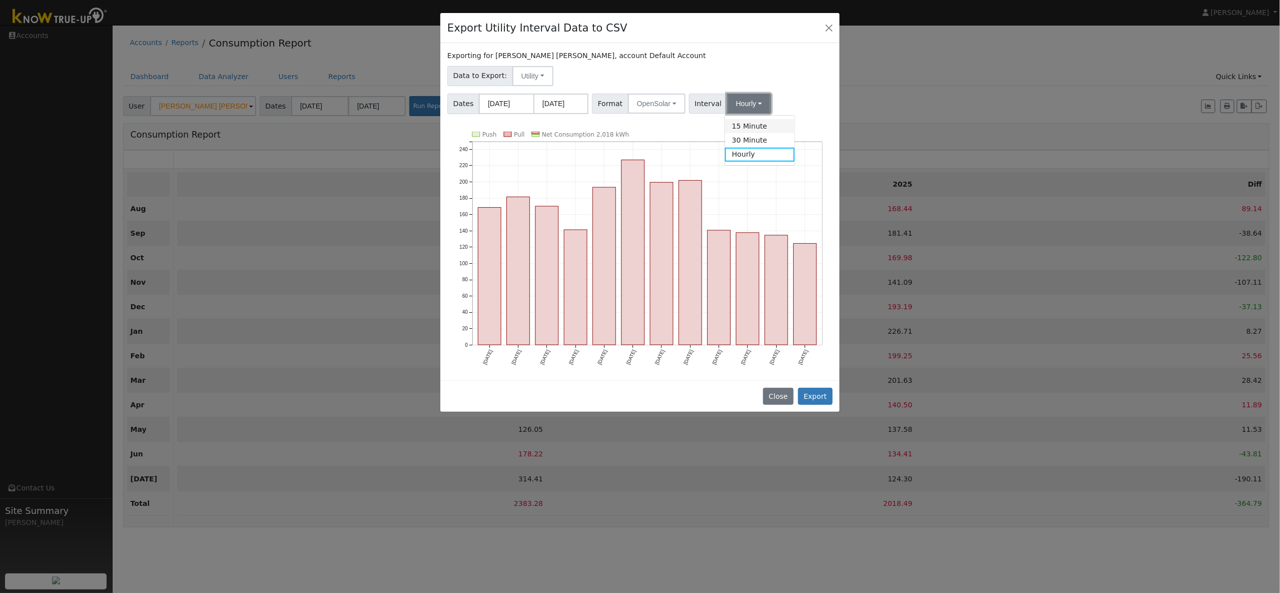  I want to click on text: 80, so click(465, 279).